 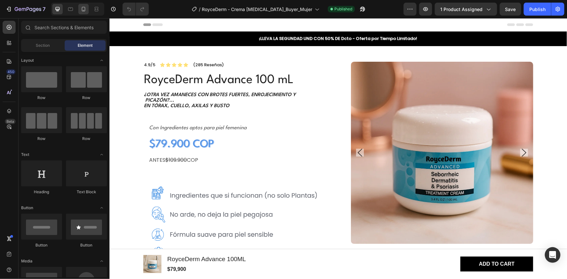 I want to click on span: Text, so click(x=25, y=155).